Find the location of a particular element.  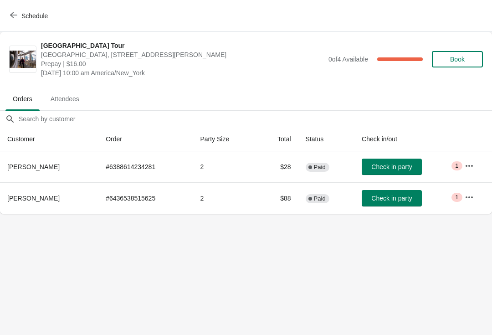

span: Book is located at coordinates (458, 59).